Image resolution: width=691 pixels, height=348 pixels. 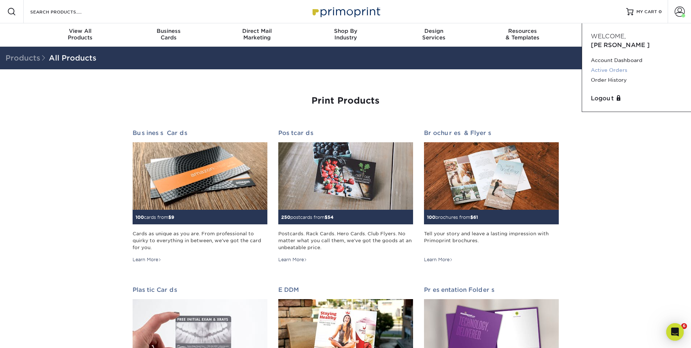 What do you see at coordinates (522, 35) in the screenshot?
I see `a: Resources& Templates` at bounding box center [522, 35].